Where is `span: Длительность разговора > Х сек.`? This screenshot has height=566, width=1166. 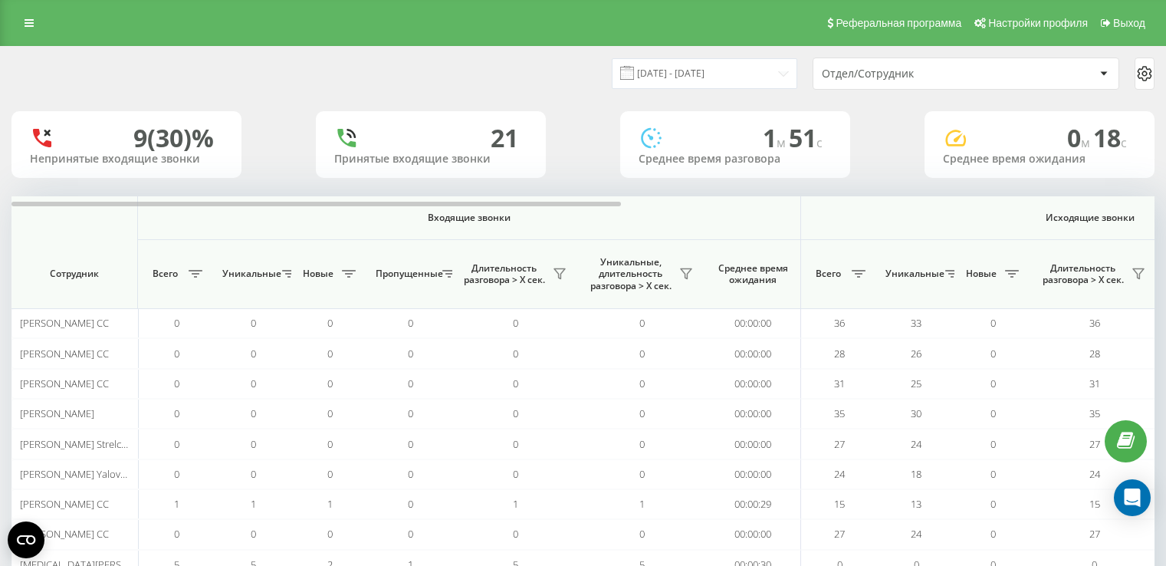
span: Длительность разговора > Х сек. is located at coordinates (1082, 274).